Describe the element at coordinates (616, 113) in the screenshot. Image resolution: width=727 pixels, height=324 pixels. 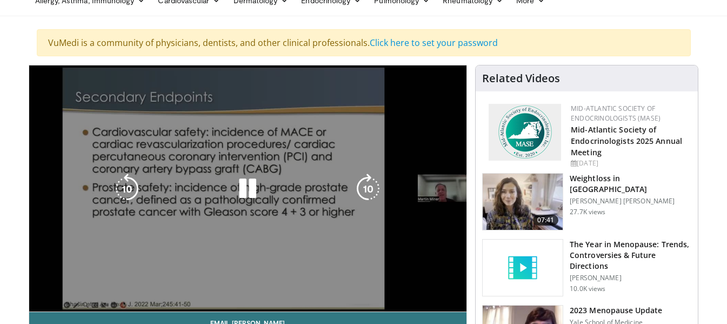
I see `a: Mid-Atlantic Society of Endocrinologists (MASE)` at that location.